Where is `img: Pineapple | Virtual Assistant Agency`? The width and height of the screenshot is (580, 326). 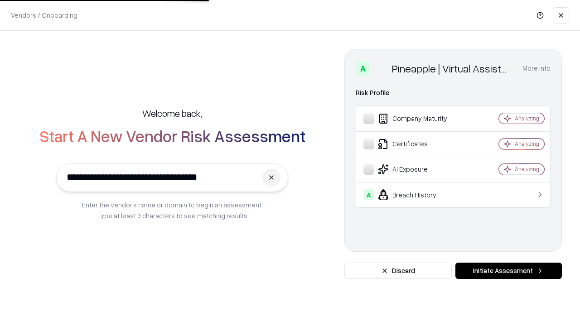
img: Pineapple | Virtual Assistant Agency is located at coordinates (381, 68).